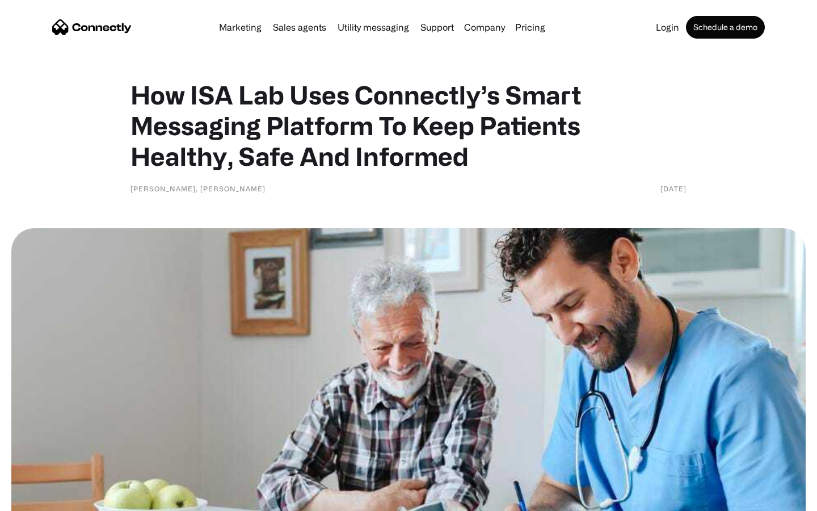  Describe the element at coordinates (45, 499) in the screenshot. I see `ul: Language list` at that location.